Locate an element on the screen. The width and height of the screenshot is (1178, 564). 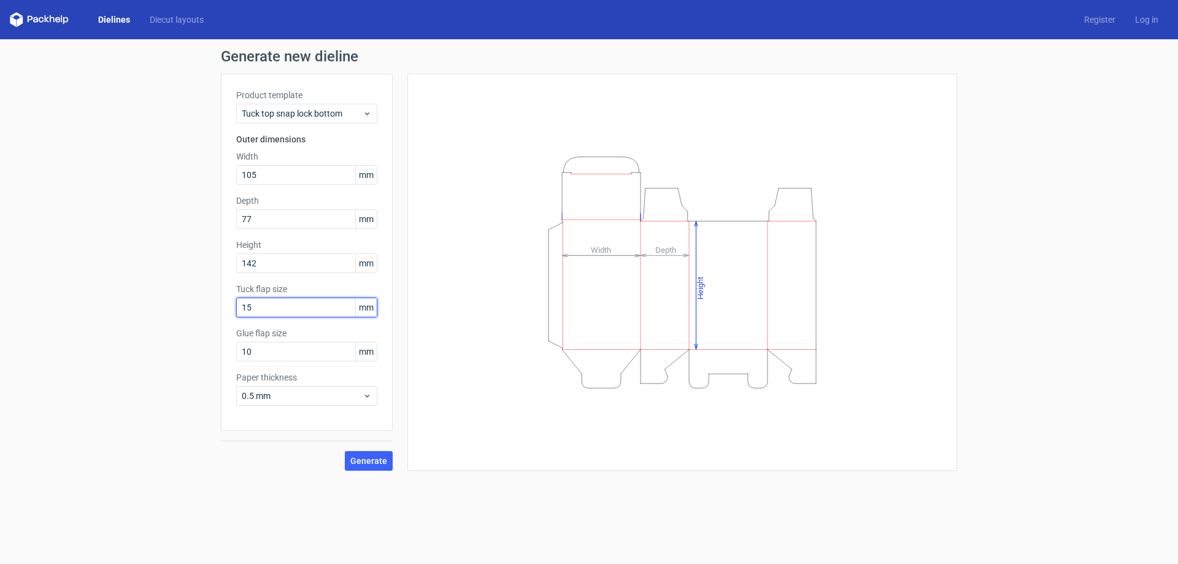
button: Generate is located at coordinates (369, 461).